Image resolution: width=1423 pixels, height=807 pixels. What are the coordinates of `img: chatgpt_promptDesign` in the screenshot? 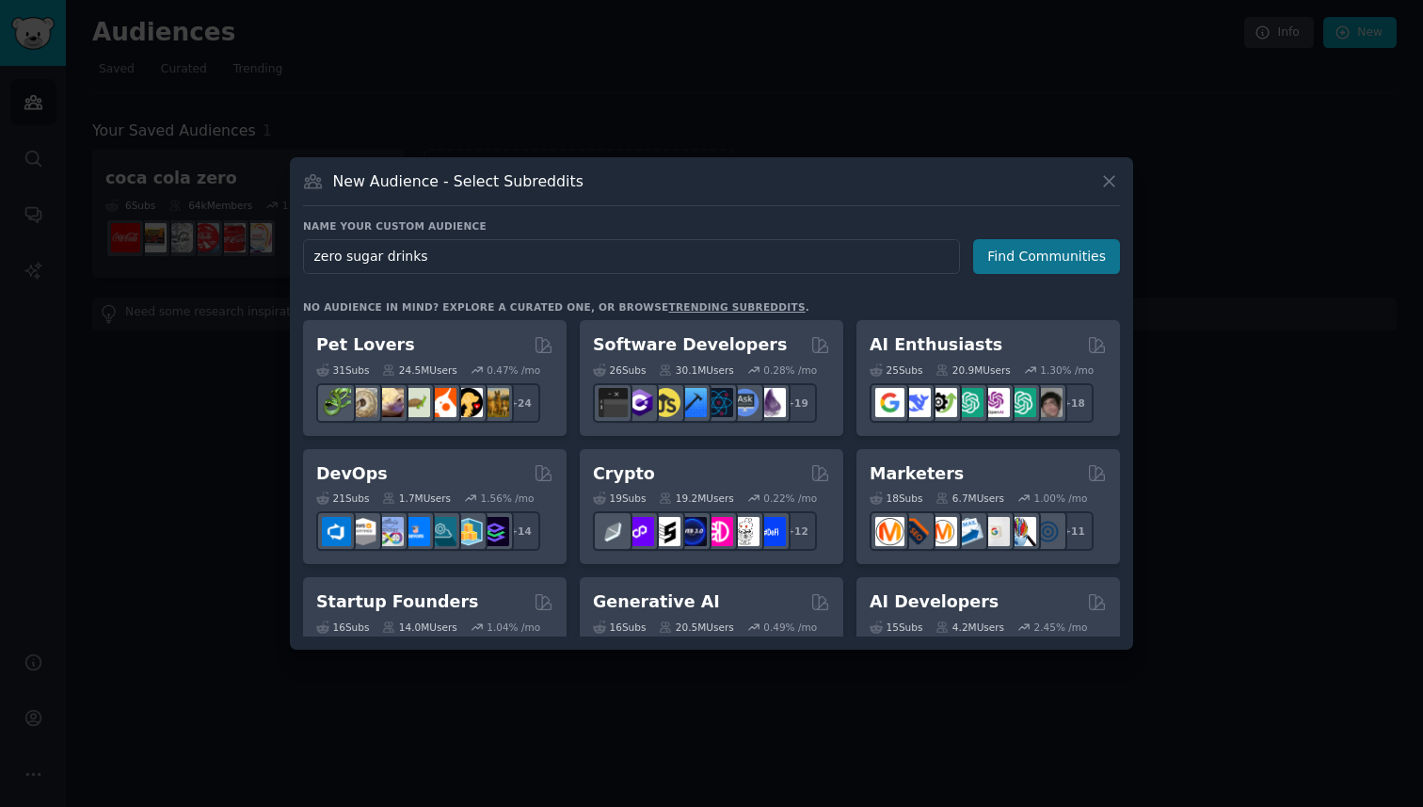 It's located at (969, 402).